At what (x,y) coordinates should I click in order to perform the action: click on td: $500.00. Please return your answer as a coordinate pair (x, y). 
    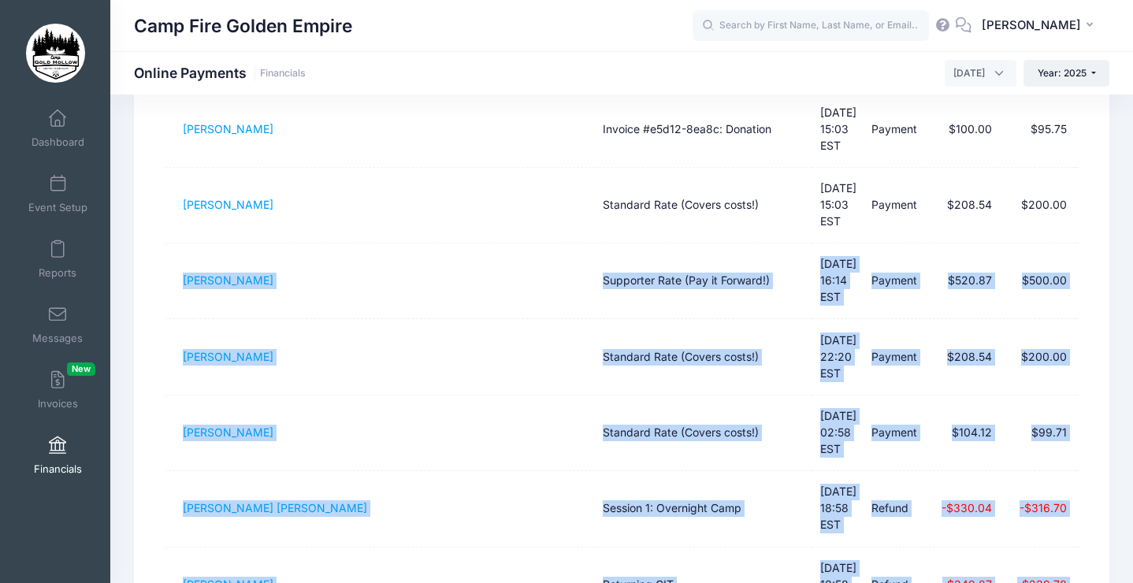
    Looking at the image, I should click on (1037, 281).